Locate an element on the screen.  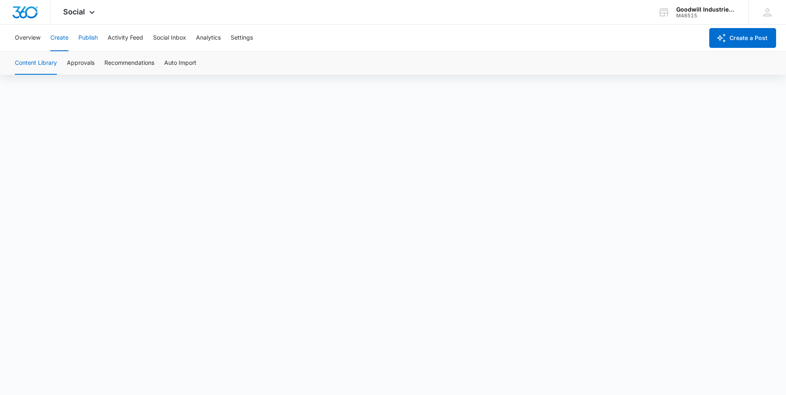
button: Recommendations is located at coordinates (129, 63).